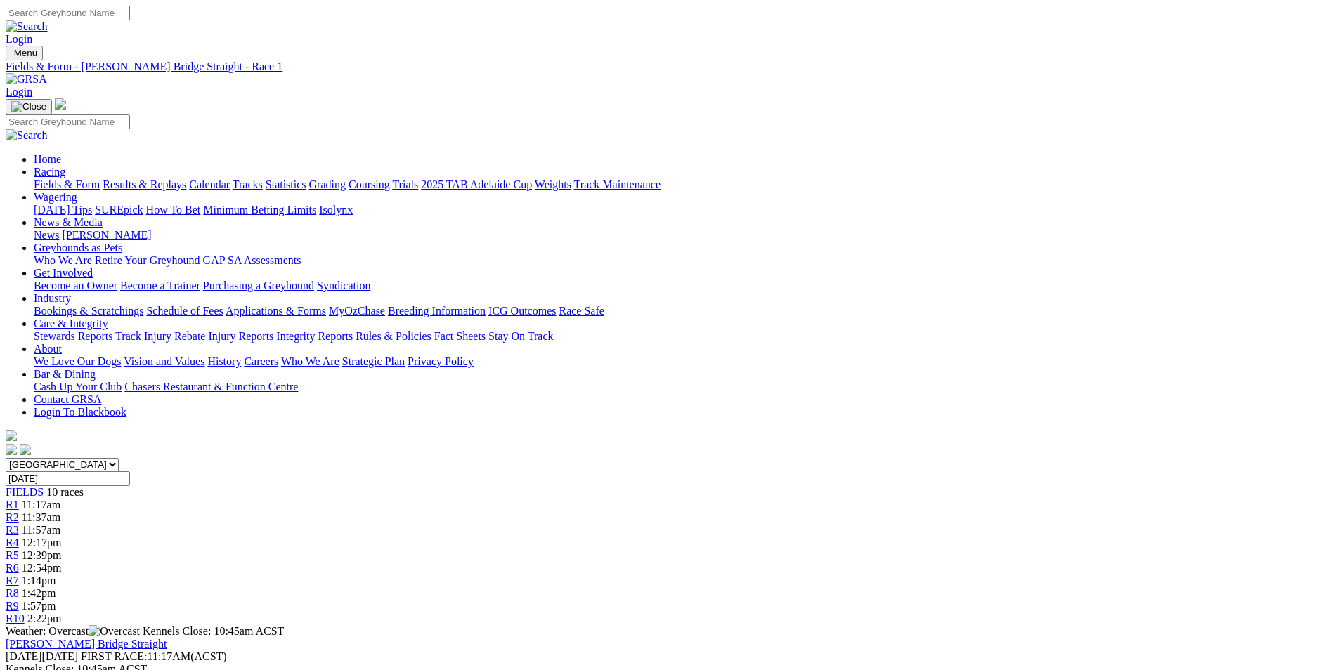 The height and width of the screenshot is (670, 1333). Describe the element at coordinates (73, 336) in the screenshot. I see `a: Stewards Reports` at that location.